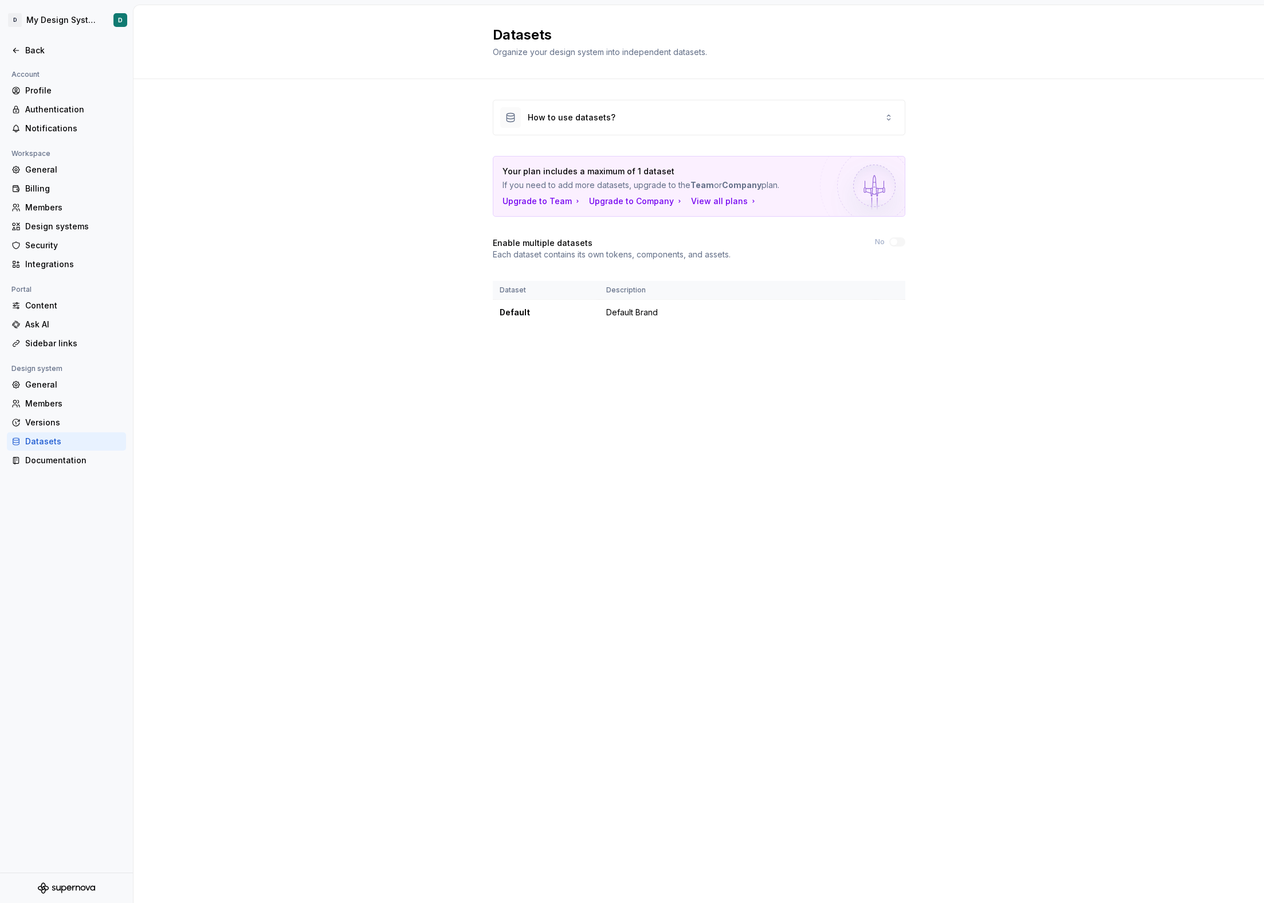  What do you see at coordinates (73, 324) in the screenshot?
I see `div: Ask AI` at bounding box center [73, 324].